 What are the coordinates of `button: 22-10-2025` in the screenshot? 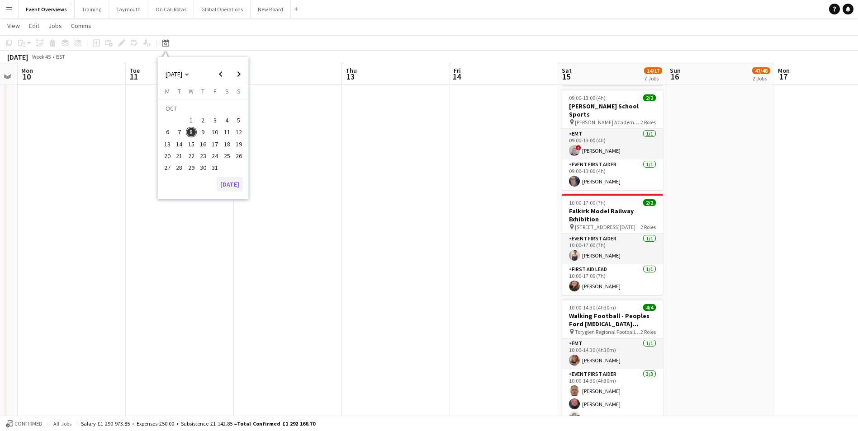 It's located at (191, 156).